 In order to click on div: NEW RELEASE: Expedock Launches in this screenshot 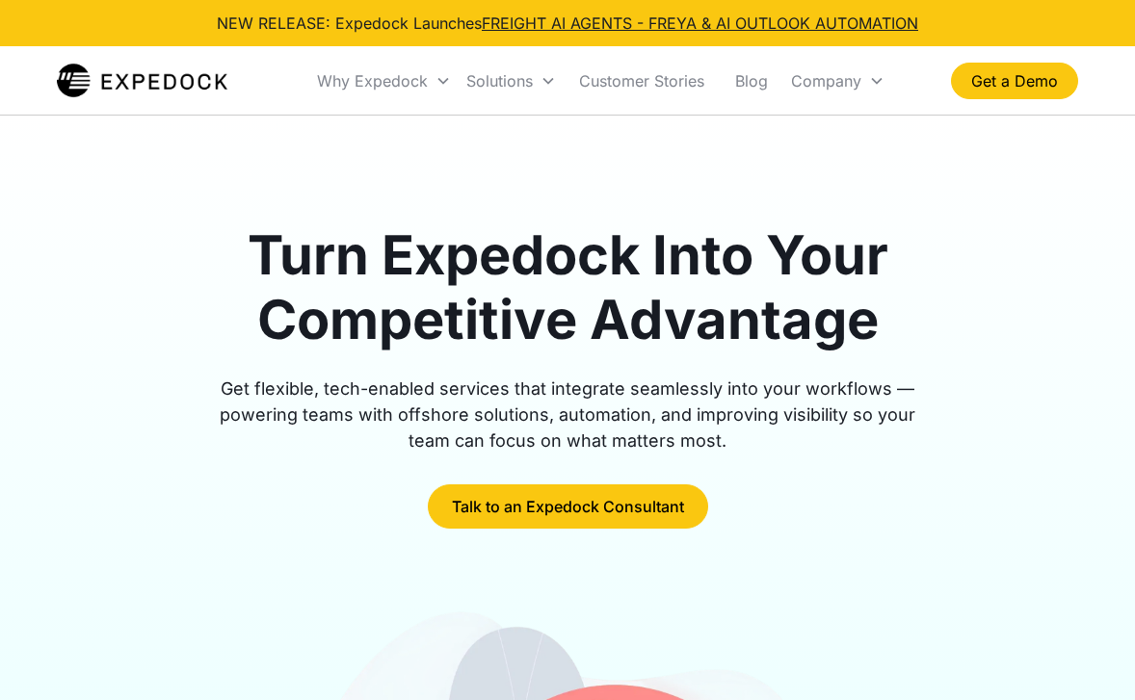, I will do `click(567, 23)`.